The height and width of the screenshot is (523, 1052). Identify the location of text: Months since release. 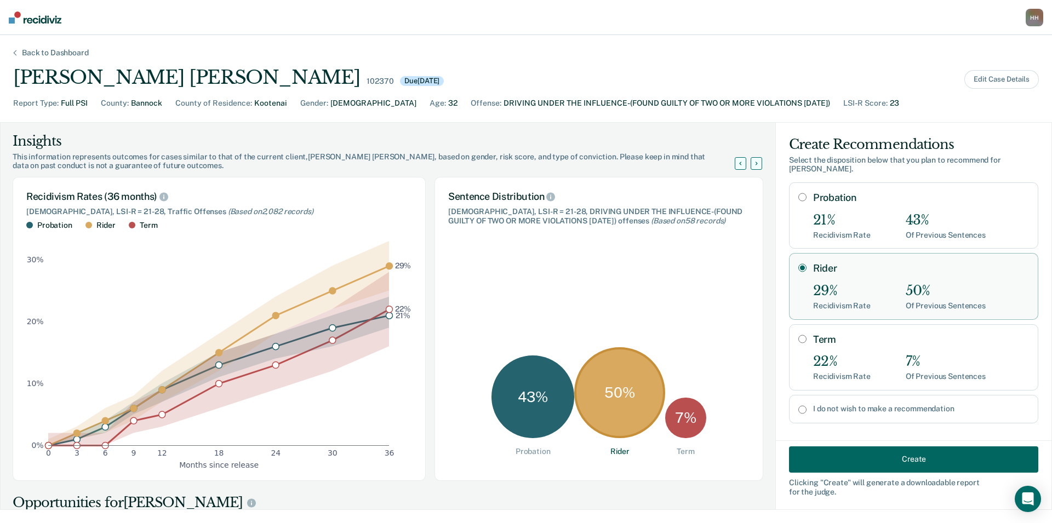
(219, 465).